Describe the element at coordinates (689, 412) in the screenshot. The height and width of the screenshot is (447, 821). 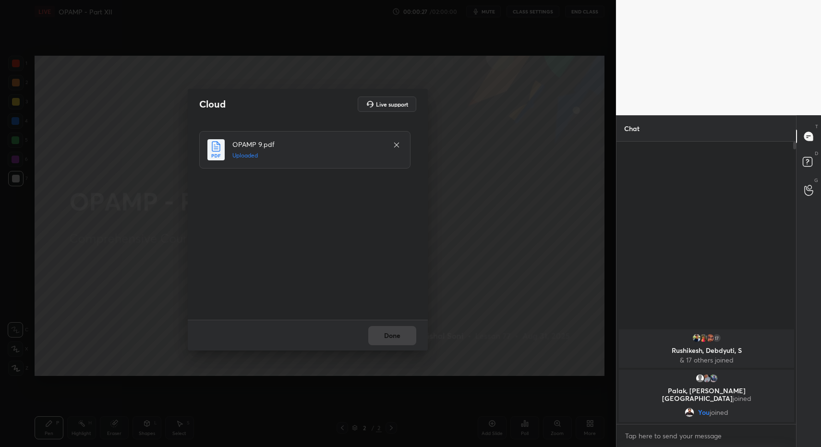
I see `img: 9f75945ccd294adda724fbb141bf5cb8.jpg` at that location.